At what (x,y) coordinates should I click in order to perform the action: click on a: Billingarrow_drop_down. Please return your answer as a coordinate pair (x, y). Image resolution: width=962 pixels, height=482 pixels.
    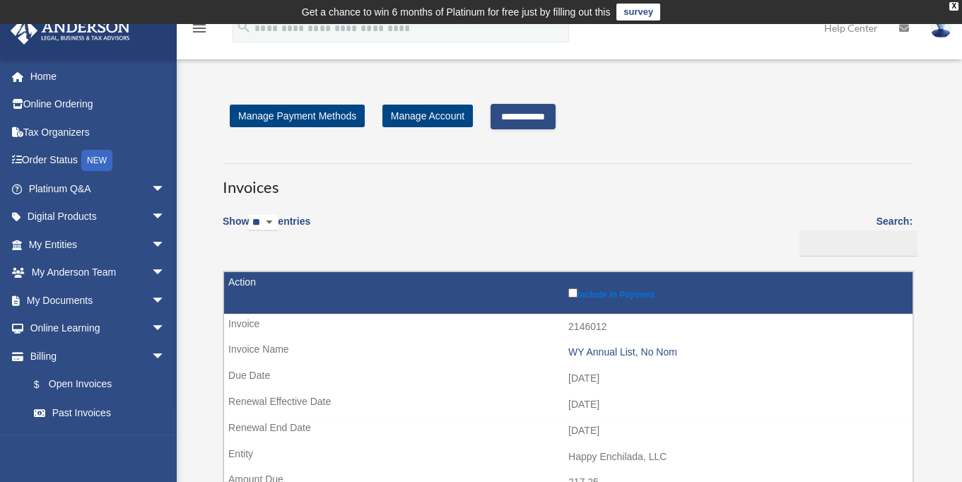
    Looking at the image, I should click on (95, 356).